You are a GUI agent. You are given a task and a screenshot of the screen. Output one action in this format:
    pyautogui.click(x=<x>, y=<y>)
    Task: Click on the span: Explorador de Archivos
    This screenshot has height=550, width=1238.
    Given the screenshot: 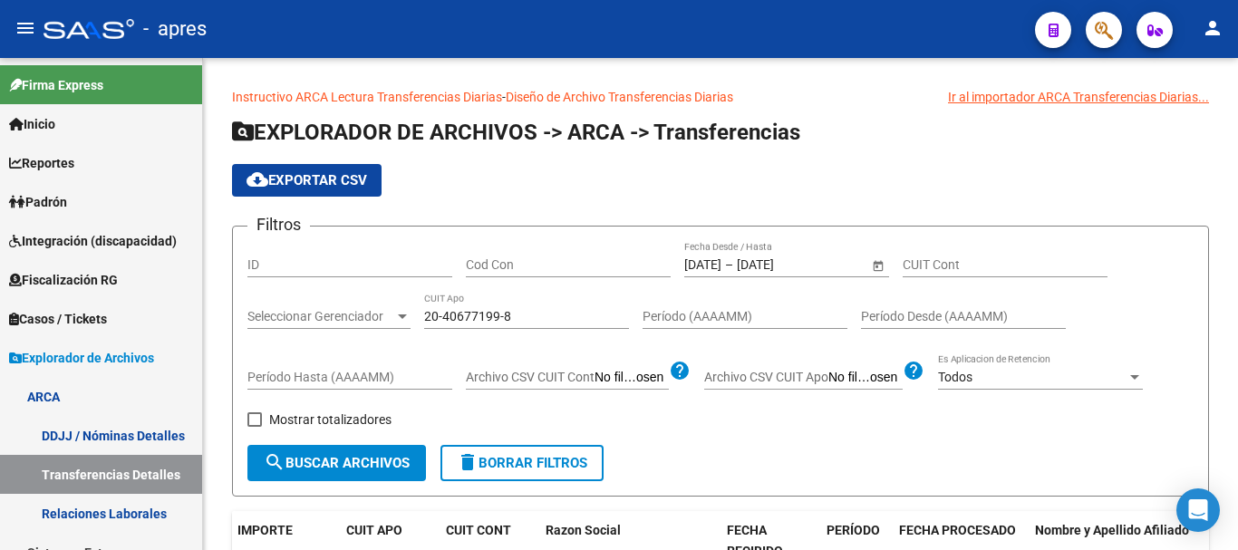 What is the action you would take?
    pyautogui.click(x=82, y=358)
    